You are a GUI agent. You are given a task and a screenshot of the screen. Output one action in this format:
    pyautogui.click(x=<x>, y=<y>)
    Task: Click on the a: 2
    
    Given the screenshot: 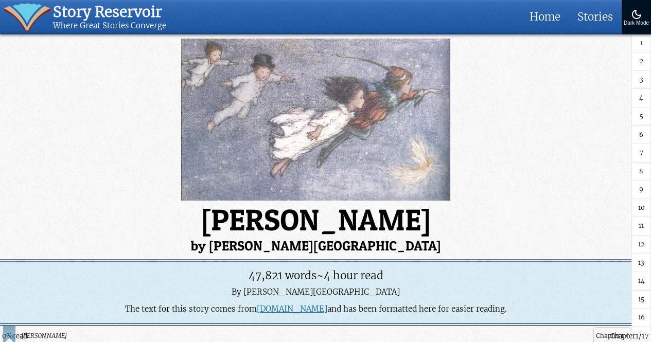 What is the action you would take?
    pyautogui.click(x=641, y=62)
    